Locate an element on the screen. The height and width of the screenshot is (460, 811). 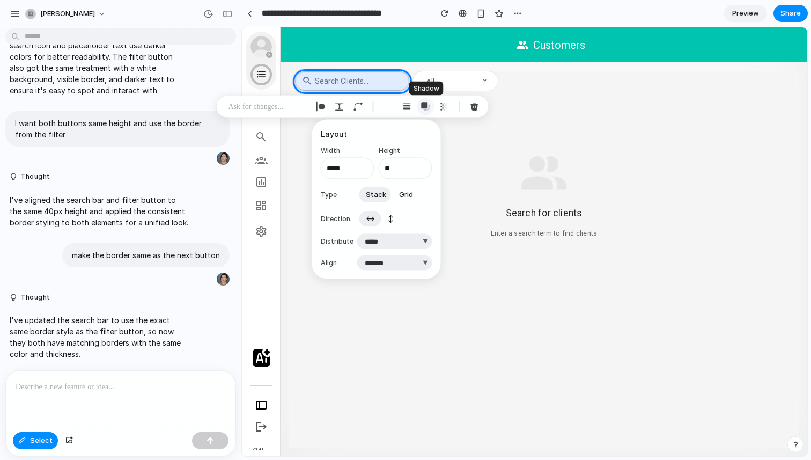
button: Stack is located at coordinates (376, 194).